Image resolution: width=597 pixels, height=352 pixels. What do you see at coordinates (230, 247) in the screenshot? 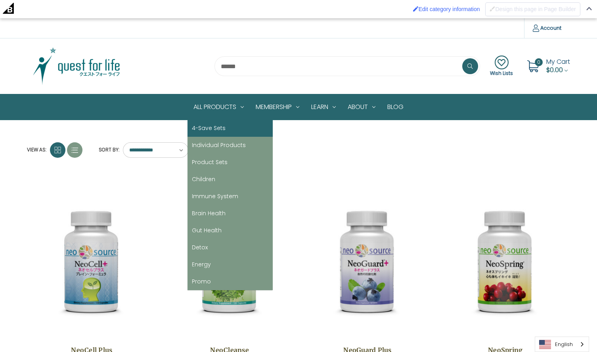
I see `a: Detox` at bounding box center [230, 247].